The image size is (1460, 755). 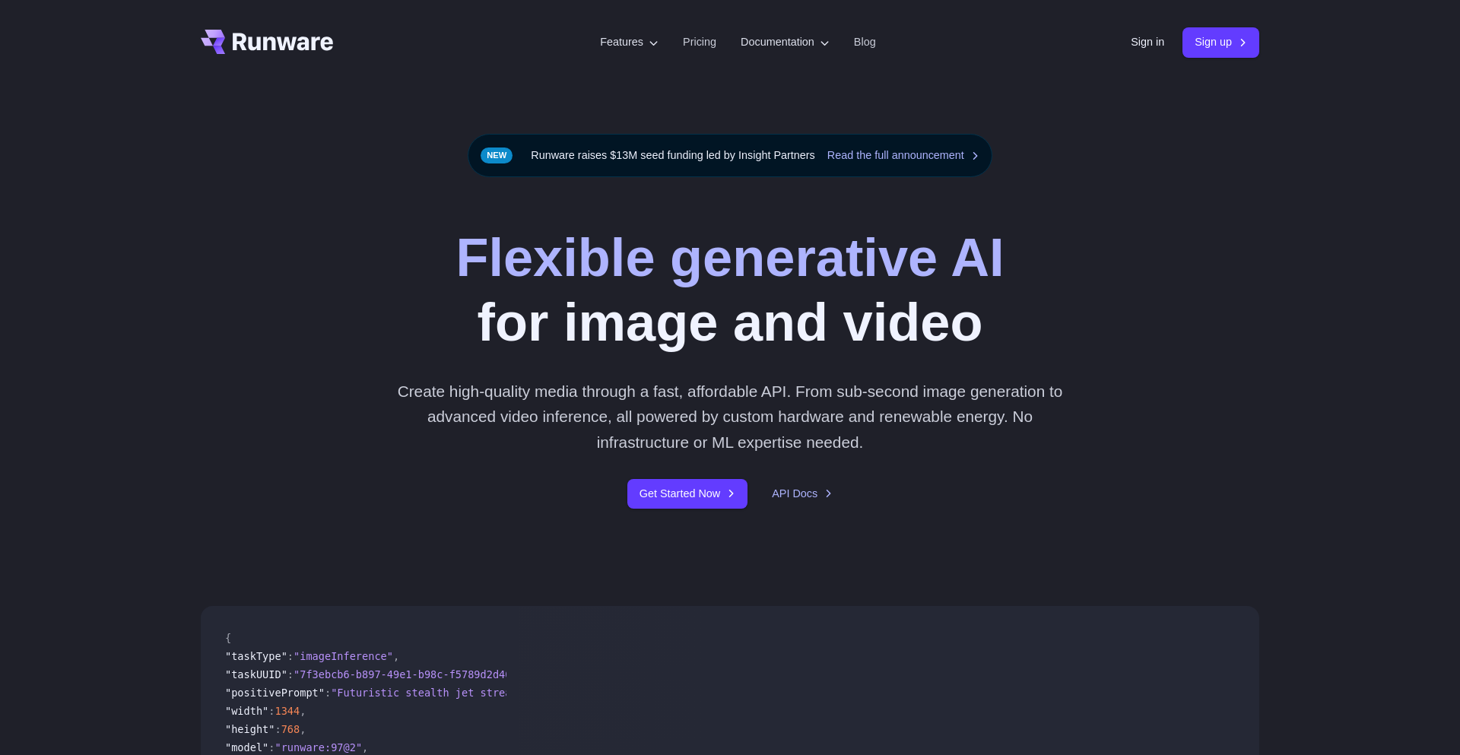 I want to click on a: Sign up, so click(x=1220, y=42).